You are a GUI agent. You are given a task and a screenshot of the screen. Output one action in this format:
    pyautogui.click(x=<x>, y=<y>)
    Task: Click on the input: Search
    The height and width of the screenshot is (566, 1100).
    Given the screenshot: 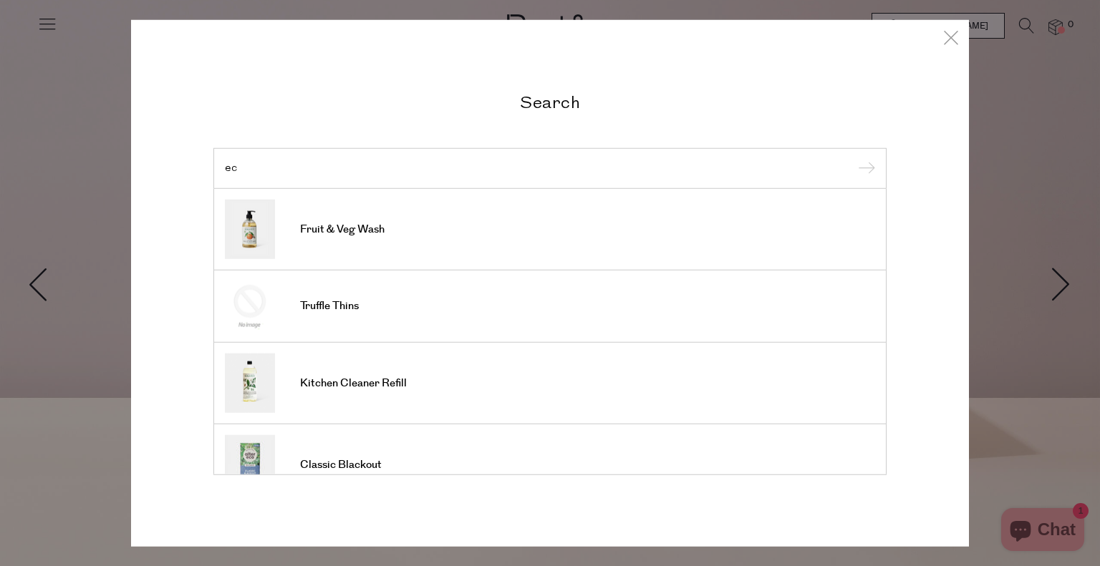 What is the action you would take?
    pyautogui.click(x=550, y=168)
    